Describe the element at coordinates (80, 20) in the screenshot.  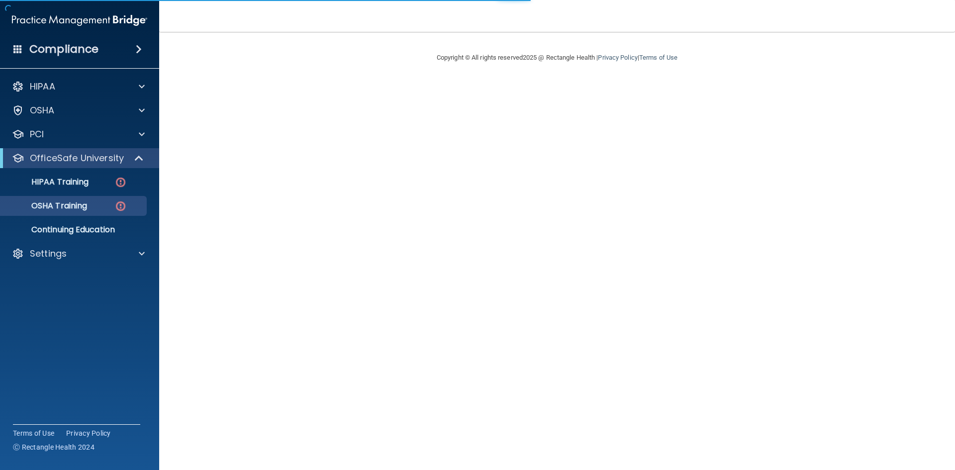
I see `img: PMB logo` at that location.